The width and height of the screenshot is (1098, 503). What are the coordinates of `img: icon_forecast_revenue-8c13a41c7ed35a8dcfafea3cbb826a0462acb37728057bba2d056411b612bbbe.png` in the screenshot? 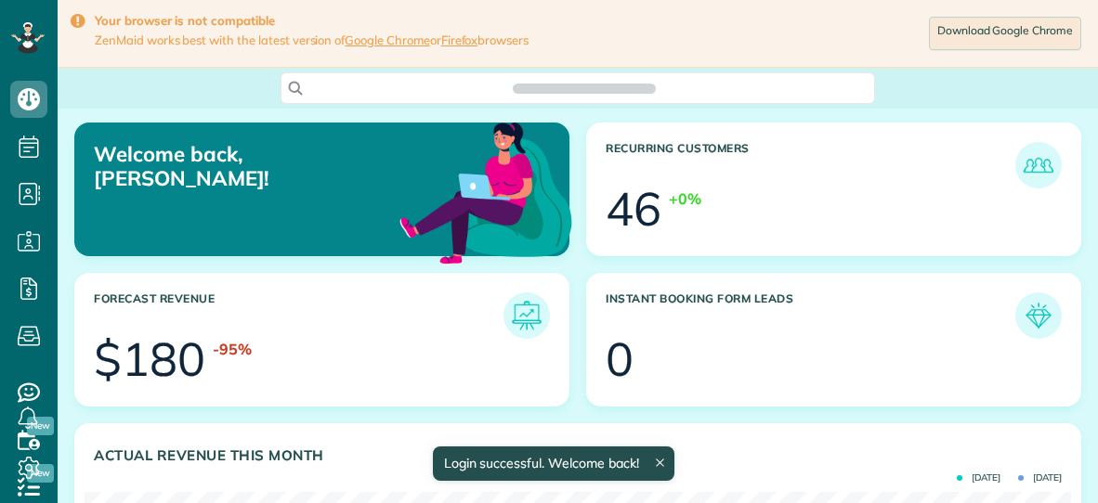 It's located at (527, 316).